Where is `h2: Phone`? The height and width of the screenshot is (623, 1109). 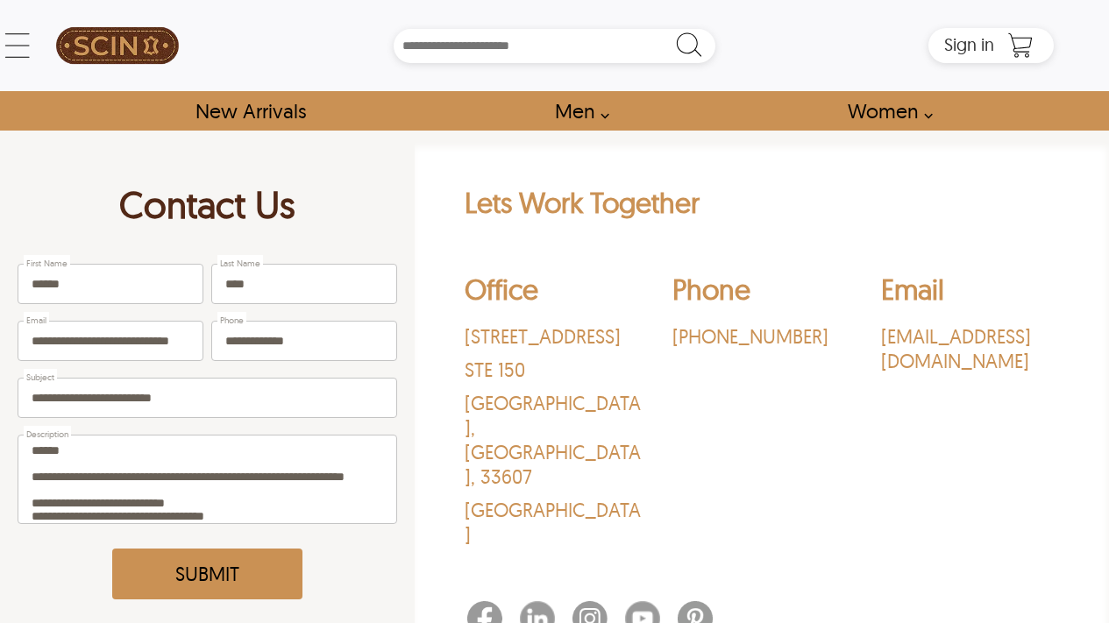
h2: Phone is located at coordinates (762, 294).